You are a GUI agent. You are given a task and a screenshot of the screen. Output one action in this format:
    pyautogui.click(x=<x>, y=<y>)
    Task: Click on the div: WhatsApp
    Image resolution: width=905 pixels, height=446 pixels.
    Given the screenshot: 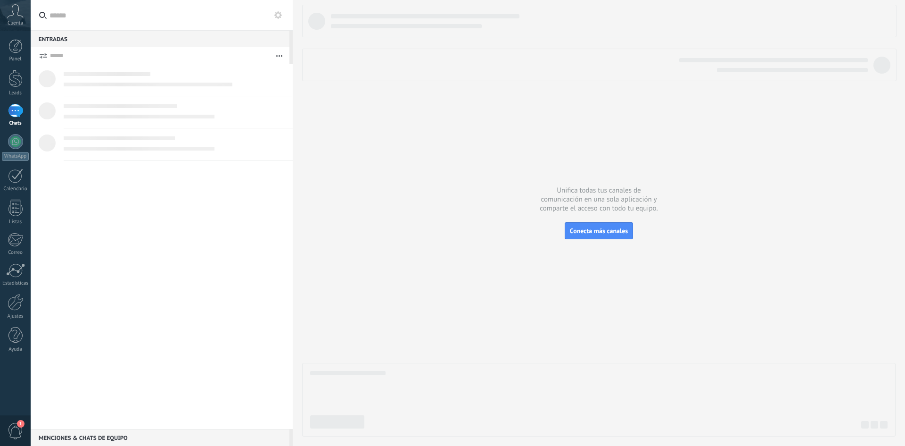 What is the action you would take?
    pyautogui.click(x=15, y=156)
    